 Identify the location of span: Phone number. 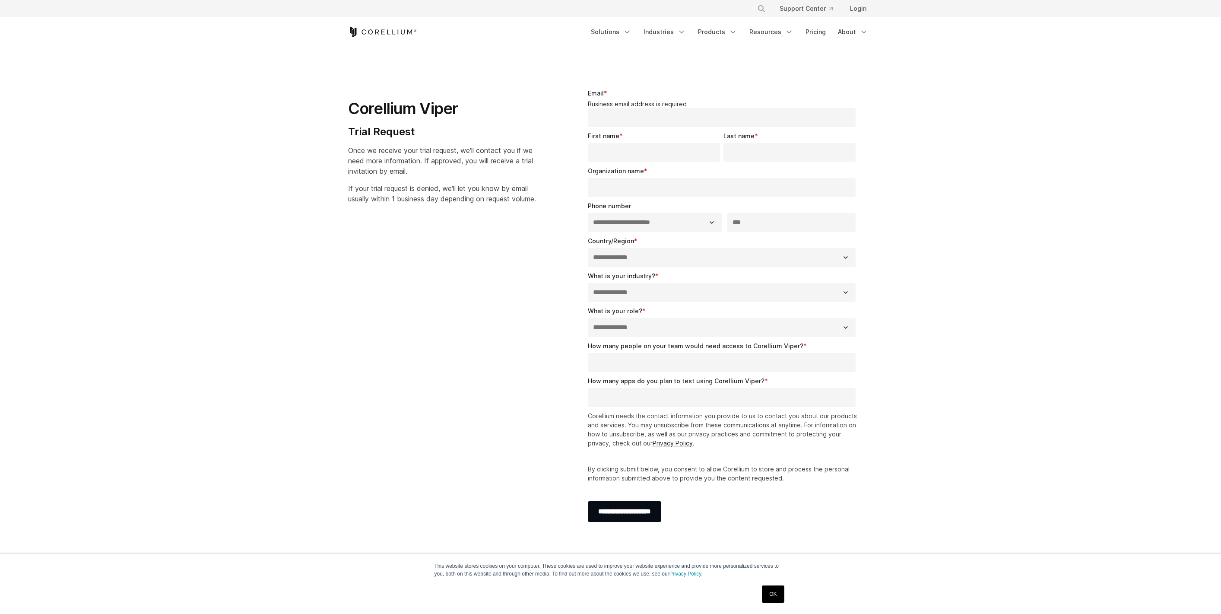
(610, 206).